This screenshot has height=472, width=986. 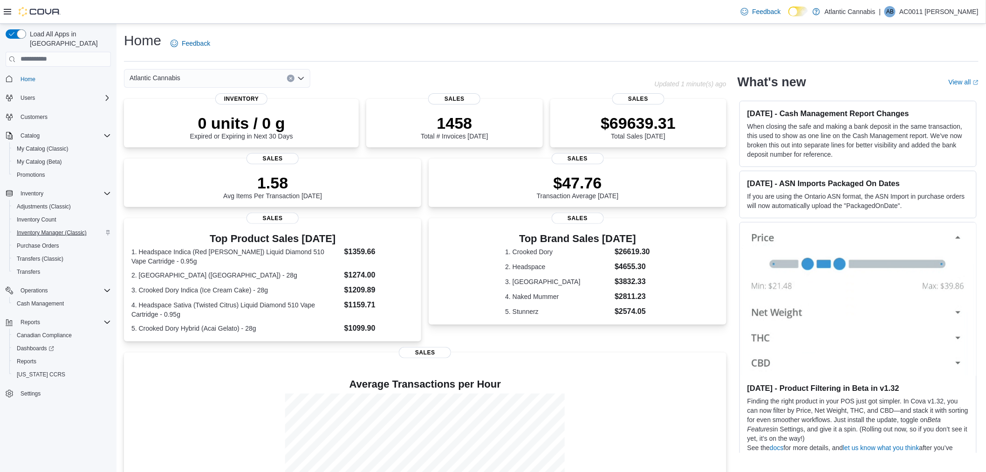 What do you see at coordinates (425, 384) in the screenshot?
I see `h4: Average Transactions per Hour` at bounding box center [425, 384].